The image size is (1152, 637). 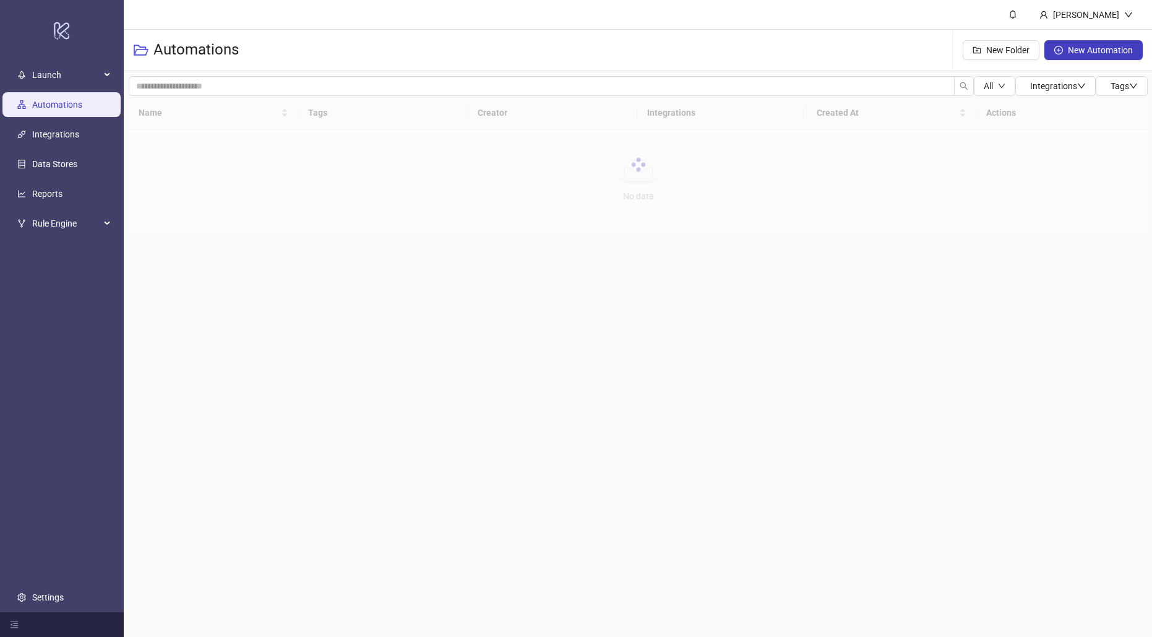 I want to click on span: All, so click(x=988, y=86).